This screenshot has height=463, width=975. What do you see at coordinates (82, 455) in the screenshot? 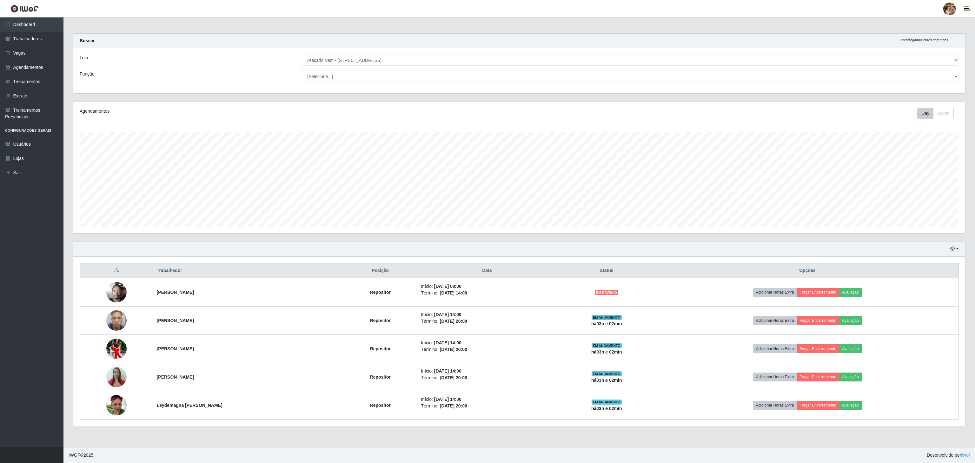
I see `span: © 2025 .` at bounding box center [82, 455].